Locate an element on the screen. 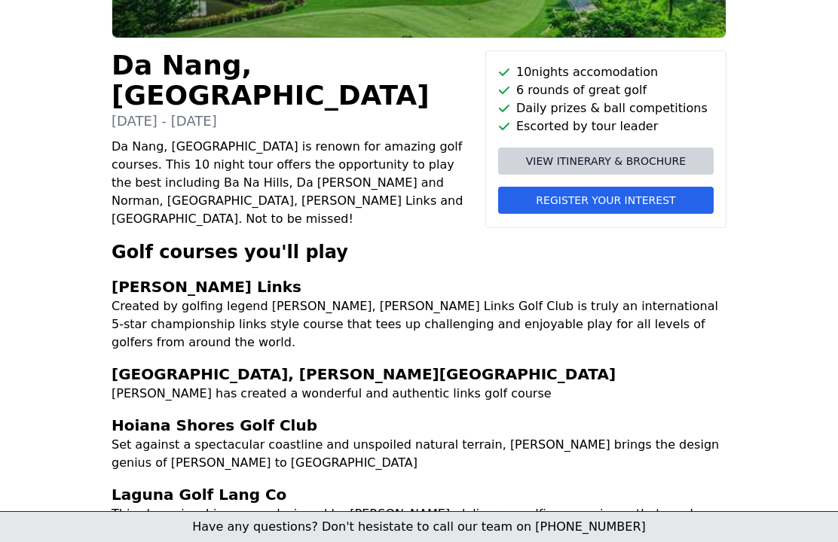 This screenshot has height=542, width=838. h3: Laguna Golf Lang Co is located at coordinates (419, 495).